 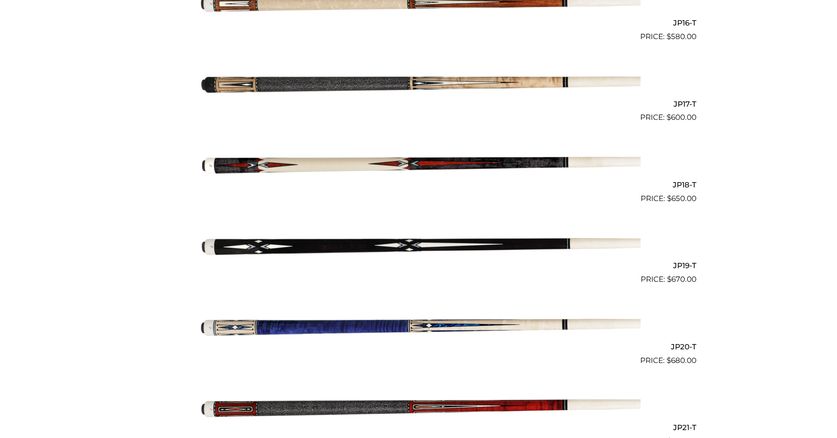 What do you see at coordinates (681, 117) in the screenshot?
I see `bdi: 600.00` at bounding box center [681, 117].